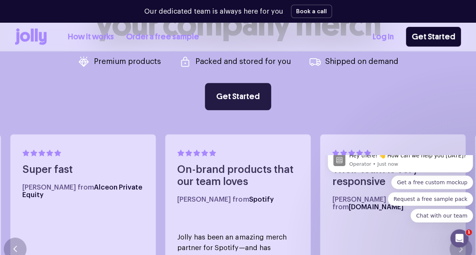 The image size is (476, 255). I want to click on div: Quick reply options, so click(76, 44).